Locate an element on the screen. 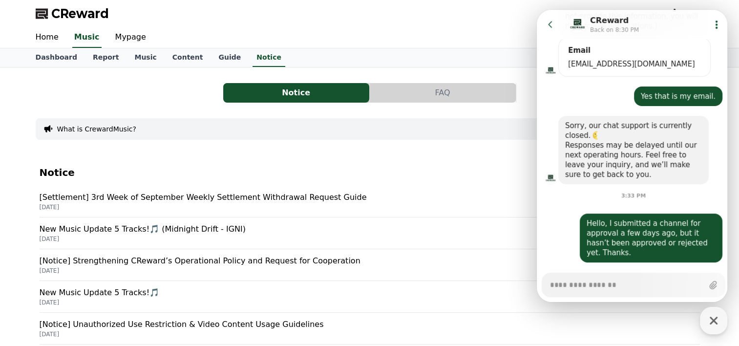 Image resolution: width=739 pixels, height=346 pixels. p: [Notice] Unauthorized Use Restriction & Video Content Usage Guidelines is located at coordinates (370, 324).